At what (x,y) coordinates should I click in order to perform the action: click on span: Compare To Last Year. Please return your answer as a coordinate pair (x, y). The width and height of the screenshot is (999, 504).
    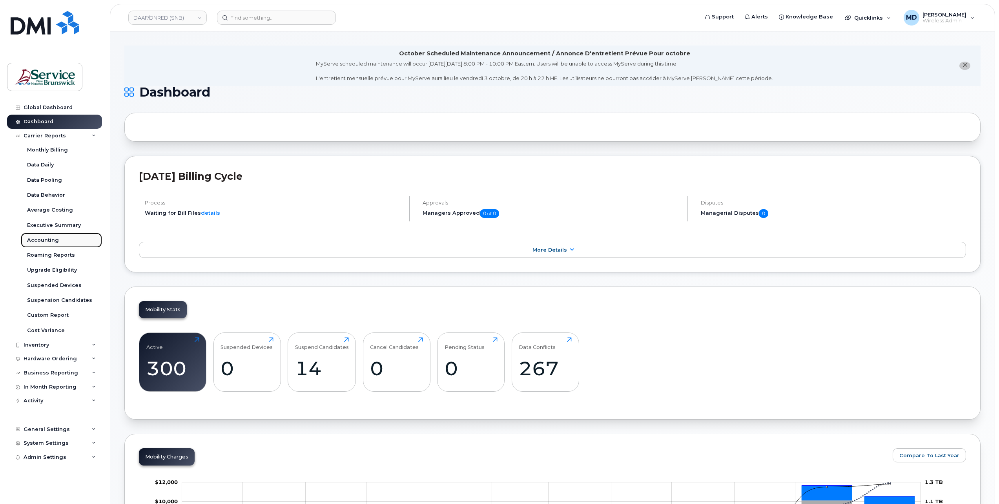
    Looking at the image, I should click on (930, 455).